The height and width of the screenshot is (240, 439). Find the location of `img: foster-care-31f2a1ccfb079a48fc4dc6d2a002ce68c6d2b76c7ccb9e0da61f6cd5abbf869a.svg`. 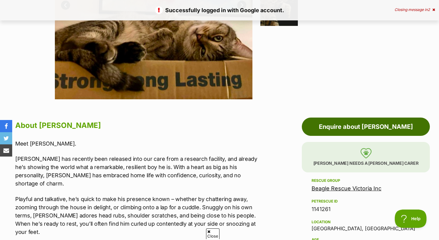

img: foster-care-31f2a1ccfb079a48fc4dc6d2a002ce68c6d2b76c7ccb9e0da61f6cd5abbf869a.svg is located at coordinates (366, 153).